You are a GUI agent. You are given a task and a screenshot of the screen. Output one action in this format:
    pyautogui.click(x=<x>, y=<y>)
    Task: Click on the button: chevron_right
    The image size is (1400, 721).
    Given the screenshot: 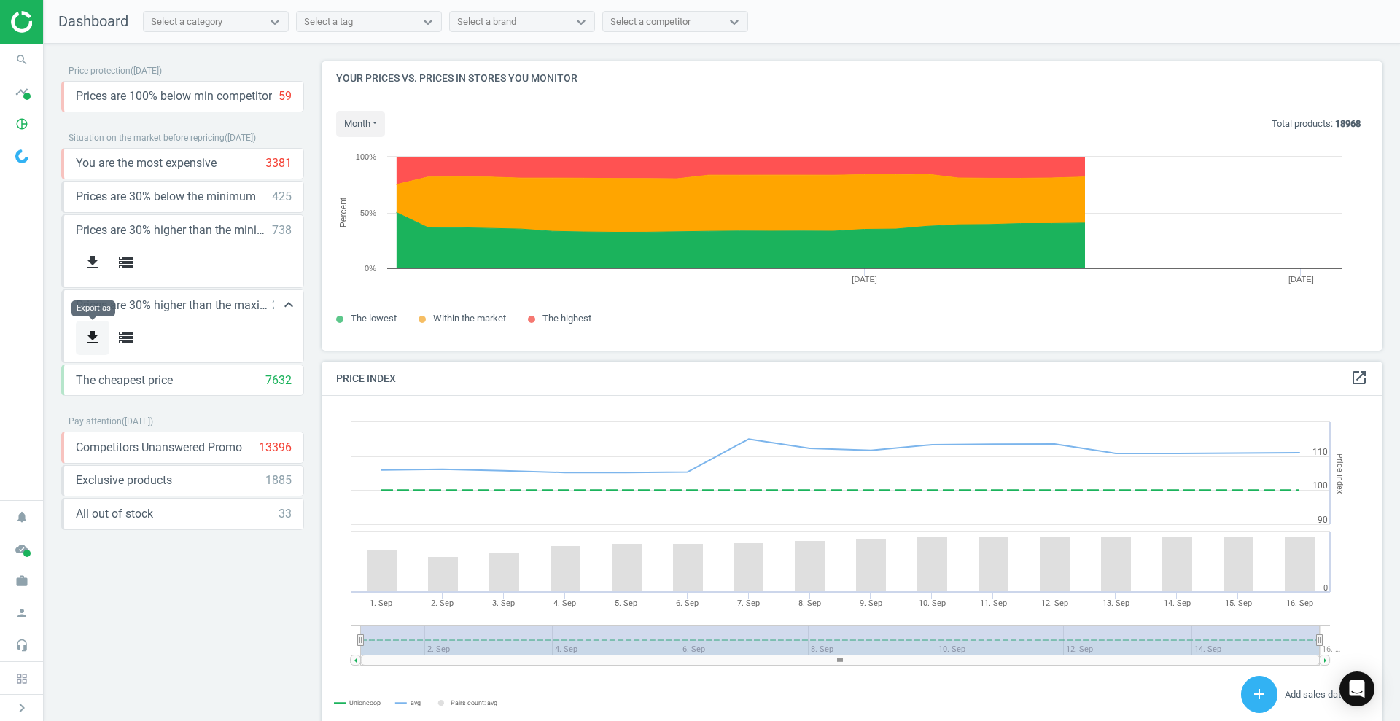 What is the action you would take?
    pyautogui.click(x=22, y=708)
    